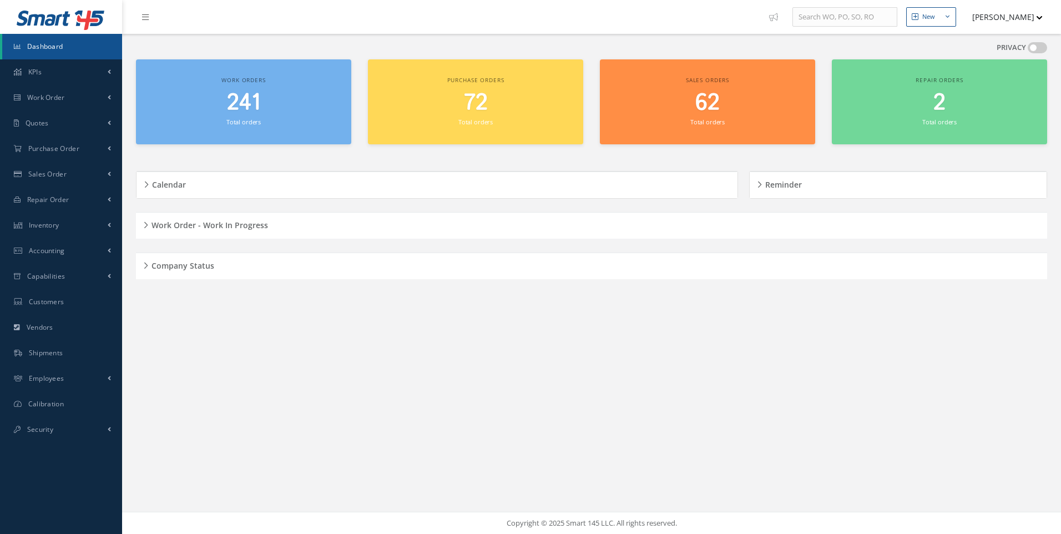 The image size is (1061, 534). I want to click on h5: Reminder, so click(782, 183).